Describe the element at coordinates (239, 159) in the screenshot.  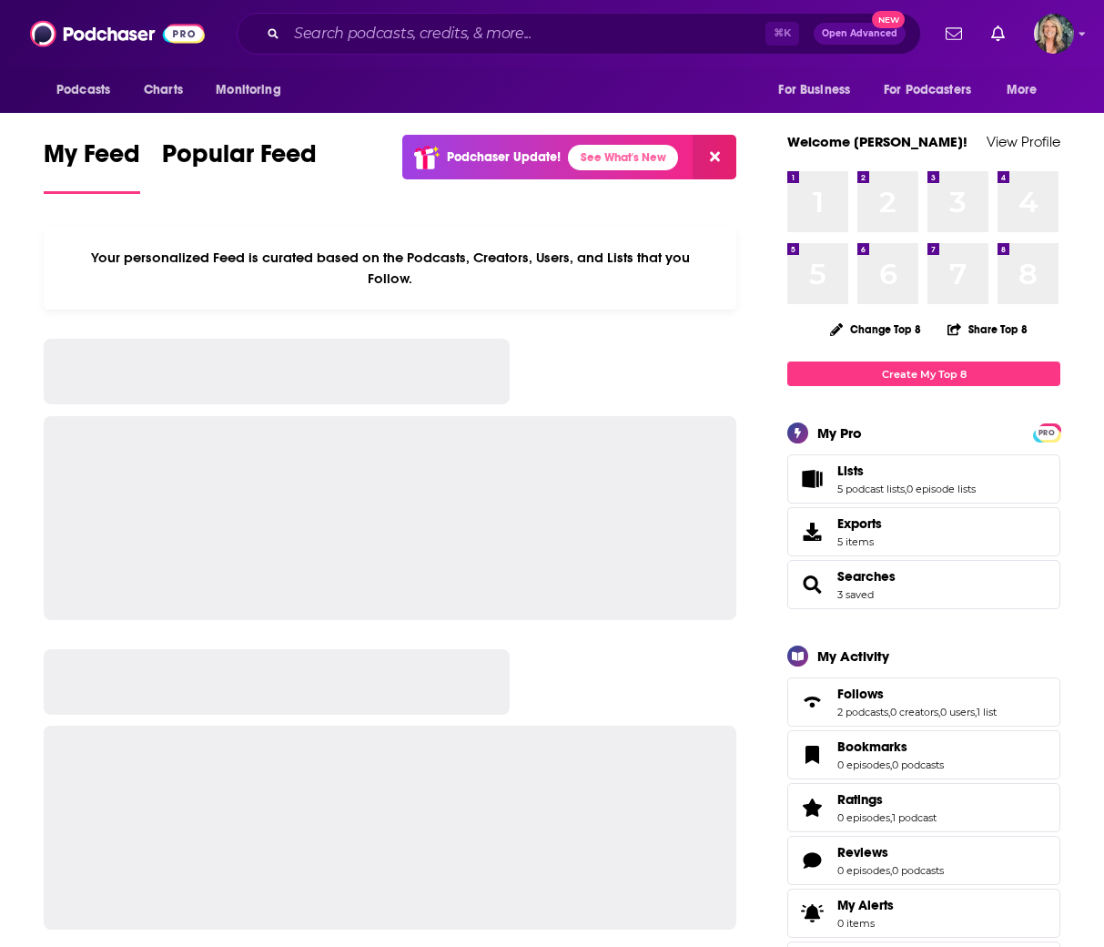
I see `span: Popular Feed` at that location.